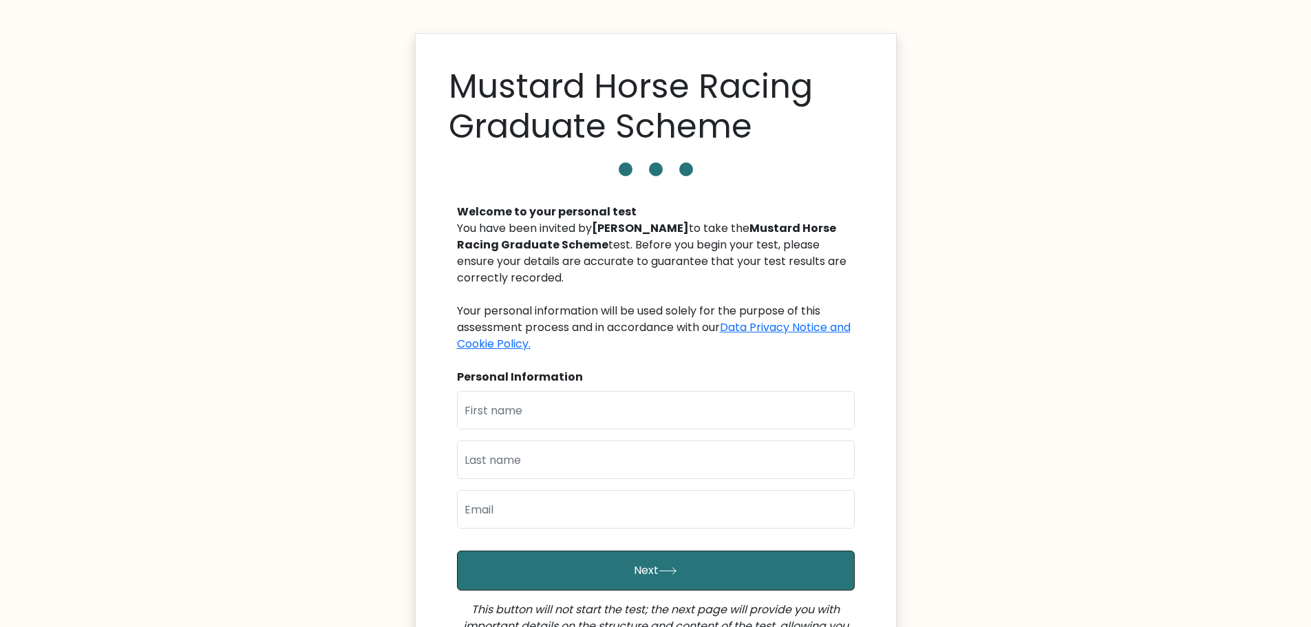 Image resolution: width=1311 pixels, height=627 pixels. What do you see at coordinates (654, 335) in the screenshot?
I see `a: Data Privacy Notice and Cookie Policy.` at bounding box center [654, 335].